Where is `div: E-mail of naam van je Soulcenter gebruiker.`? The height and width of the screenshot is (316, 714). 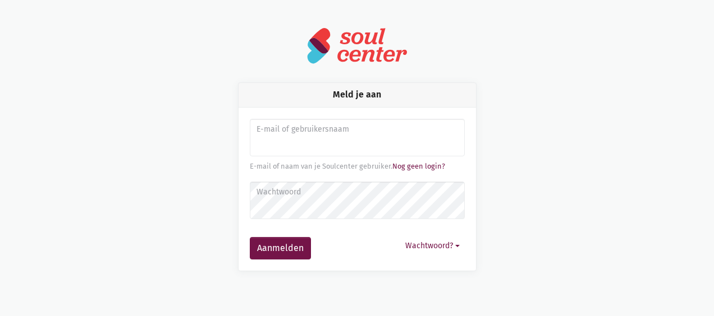
div: E-mail of naam van je Soulcenter gebruiker. is located at coordinates (357, 167).